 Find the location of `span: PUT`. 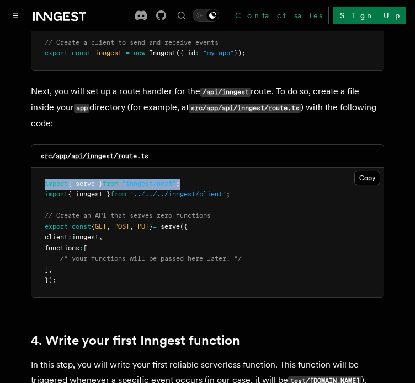

span: PUT is located at coordinates (143, 227).